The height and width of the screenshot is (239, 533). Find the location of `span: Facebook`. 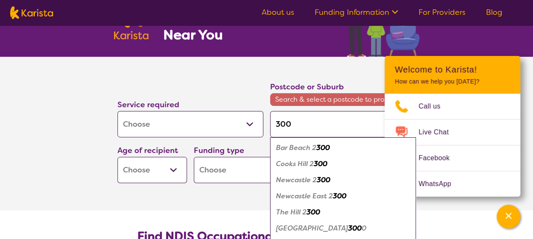

span: Facebook is located at coordinates (439, 158).